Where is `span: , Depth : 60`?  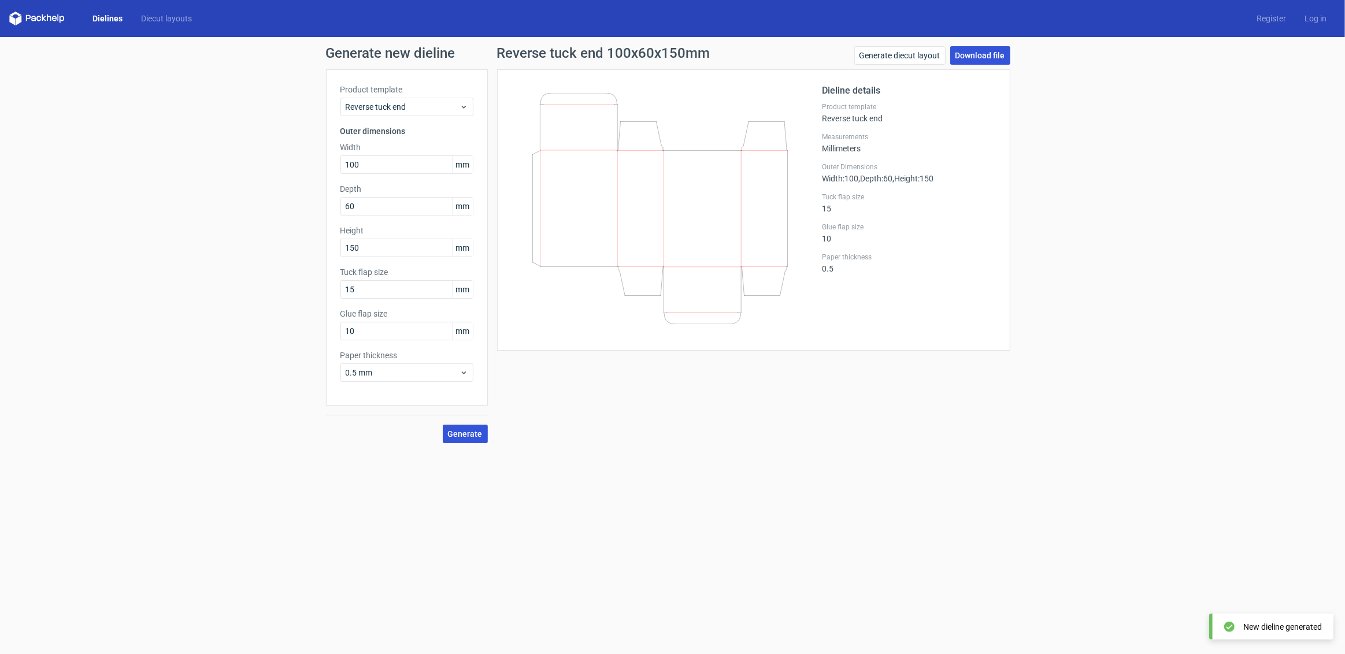 span: , Depth : 60 is located at coordinates (876, 179).